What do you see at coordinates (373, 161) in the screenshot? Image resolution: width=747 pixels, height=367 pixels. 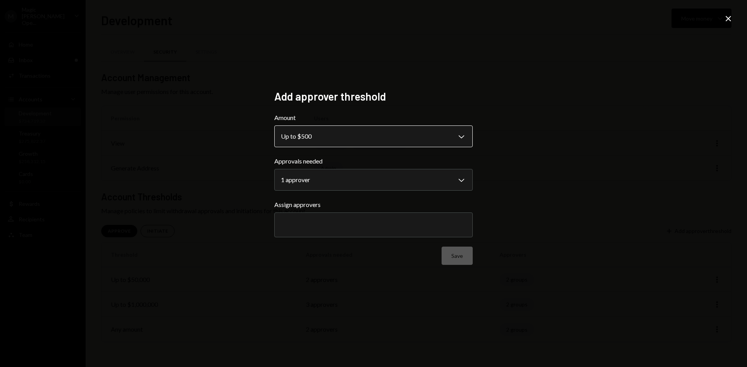 I see `label: Approvals needed` at bounding box center [373, 161].